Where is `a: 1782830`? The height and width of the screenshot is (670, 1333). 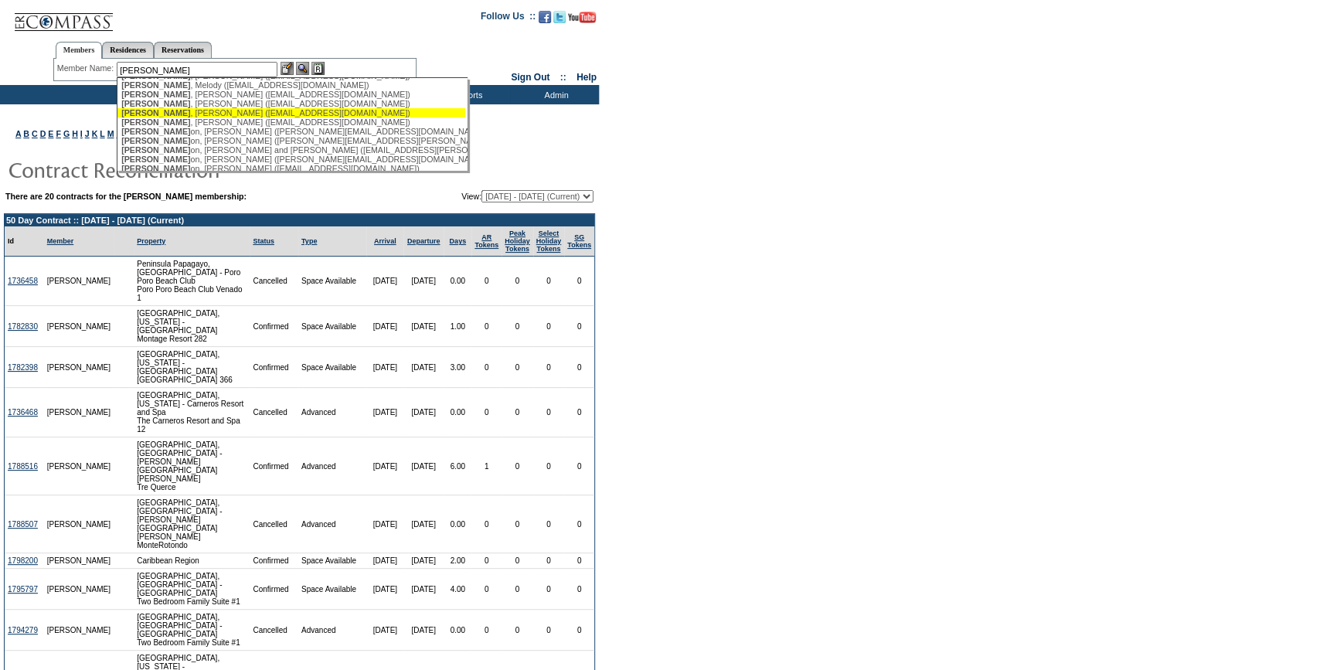 a: 1782830 is located at coordinates (22, 326).